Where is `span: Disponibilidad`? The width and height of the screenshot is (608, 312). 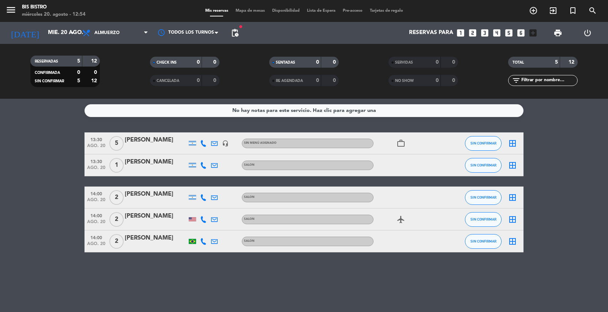
span: Disponibilidad is located at coordinates (286, 11).